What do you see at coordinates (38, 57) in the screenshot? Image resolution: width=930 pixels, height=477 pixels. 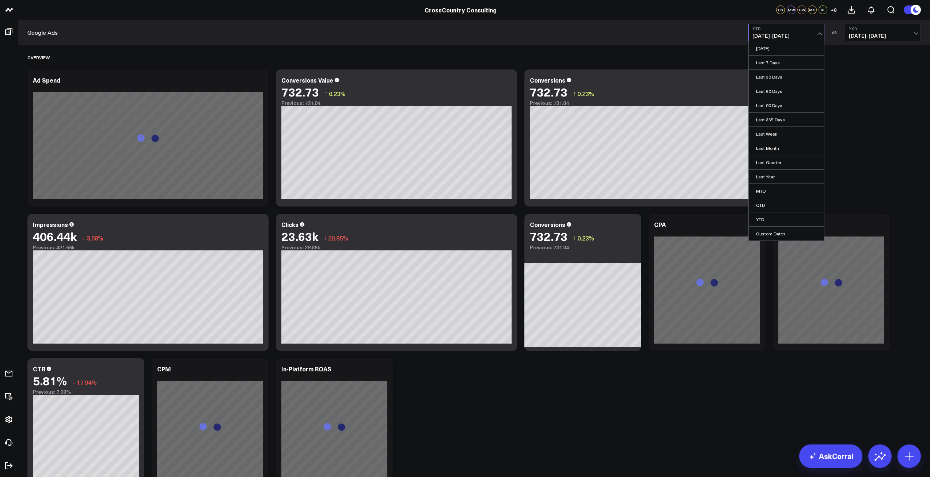 I see `div: Overview` at bounding box center [38, 57].